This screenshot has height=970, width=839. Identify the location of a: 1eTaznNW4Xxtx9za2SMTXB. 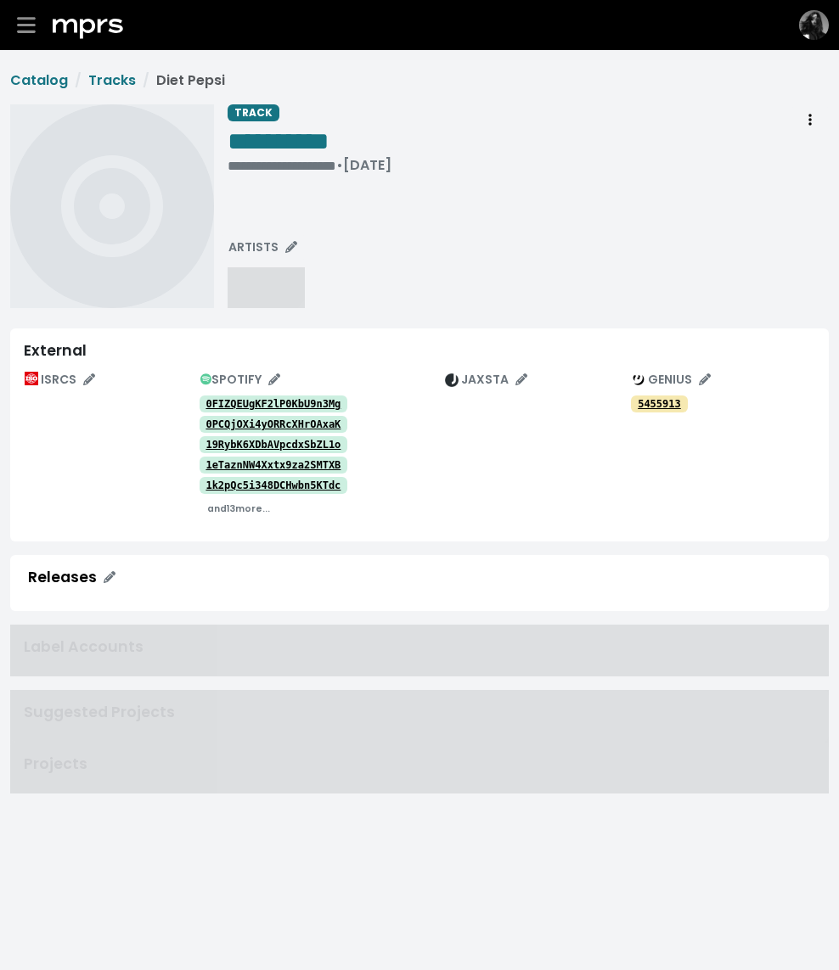
(273, 465).